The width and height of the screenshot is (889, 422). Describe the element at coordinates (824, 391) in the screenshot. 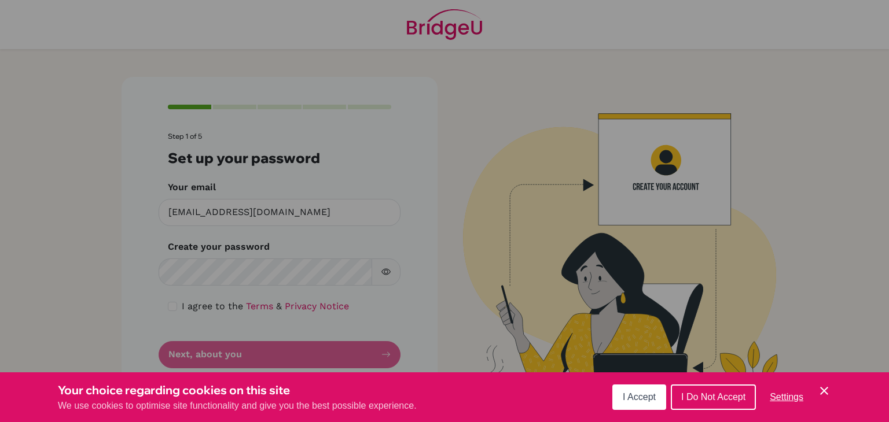

I see `button: Save and close` at that location.